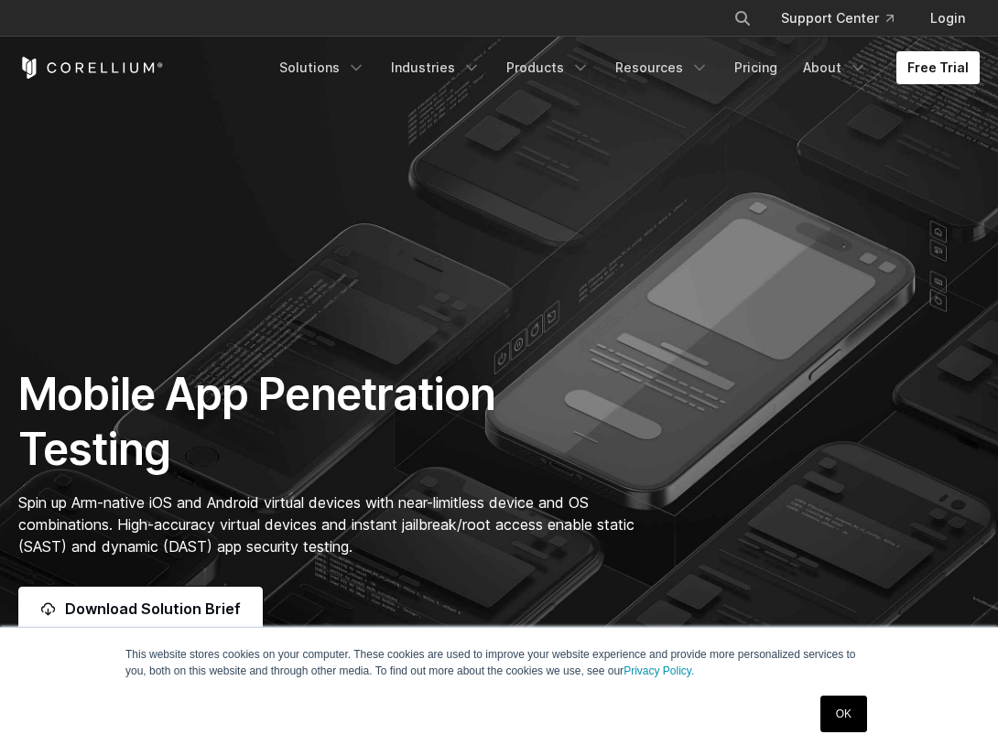 Image resolution: width=998 pixels, height=756 pixels. I want to click on a: Solutions, so click(322, 68).